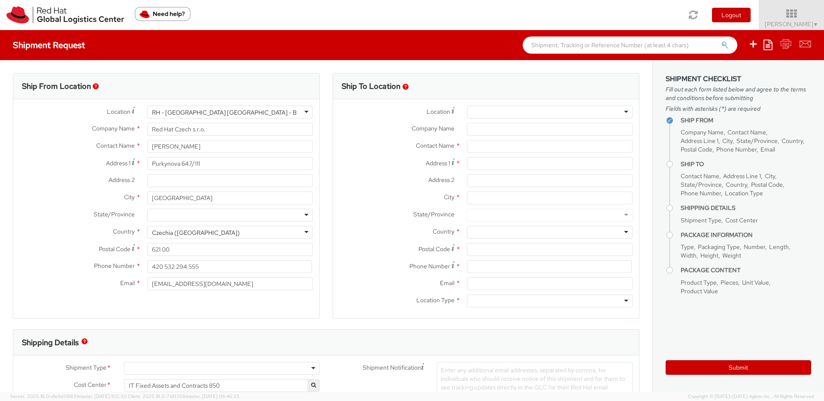 This screenshot has width=824, height=401. I want to click on span: Length, so click(779, 247).